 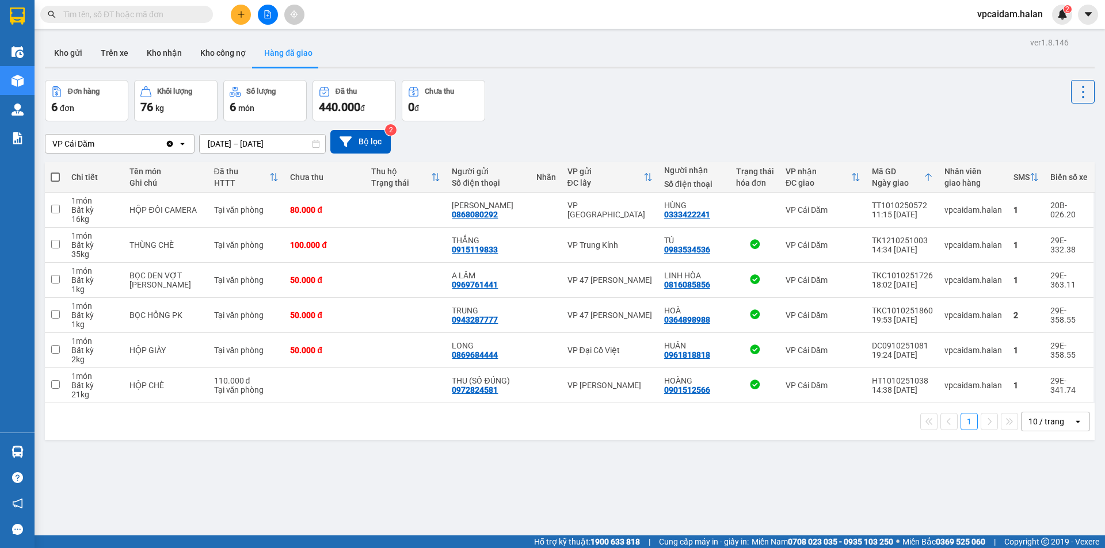 What do you see at coordinates (488, 171) in the screenshot?
I see `div: Người gửi` at bounding box center [488, 171].